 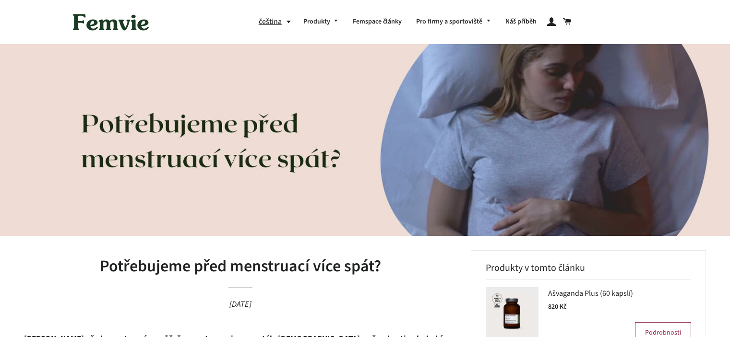 I want to click on img: Femvie, so click(x=111, y=22).